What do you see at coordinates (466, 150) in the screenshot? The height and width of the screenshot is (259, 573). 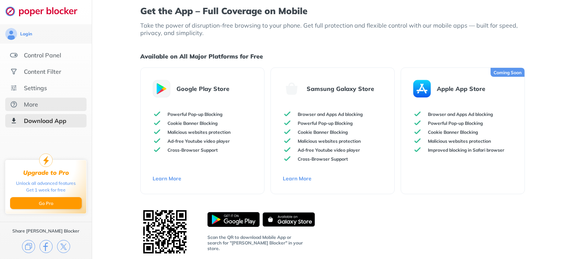 I see `p: Improved blocking in Safari browser` at bounding box center [466, 150].